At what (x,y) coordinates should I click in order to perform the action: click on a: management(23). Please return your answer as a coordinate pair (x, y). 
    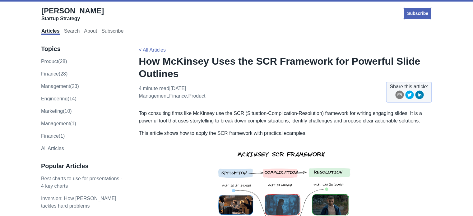
    Looking at the image, I should click on (60, 86).